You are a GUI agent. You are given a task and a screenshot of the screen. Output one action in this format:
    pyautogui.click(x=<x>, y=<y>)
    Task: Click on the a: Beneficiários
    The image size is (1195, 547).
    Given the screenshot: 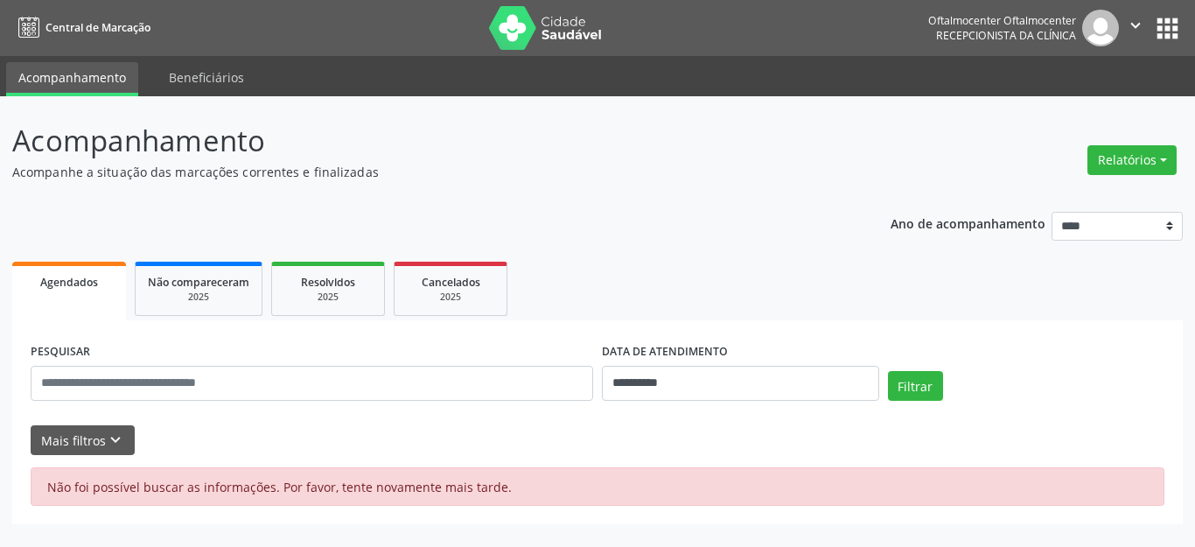 What is the action you would take?
    pyautogui.click(x=206, y=77)
    